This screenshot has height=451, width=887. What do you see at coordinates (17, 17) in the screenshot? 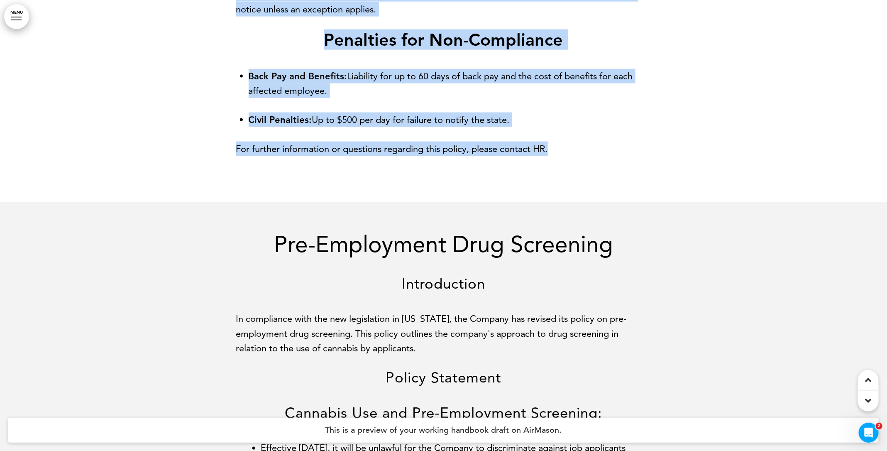
I see `a: MENU` at bounding box center [17, 17].